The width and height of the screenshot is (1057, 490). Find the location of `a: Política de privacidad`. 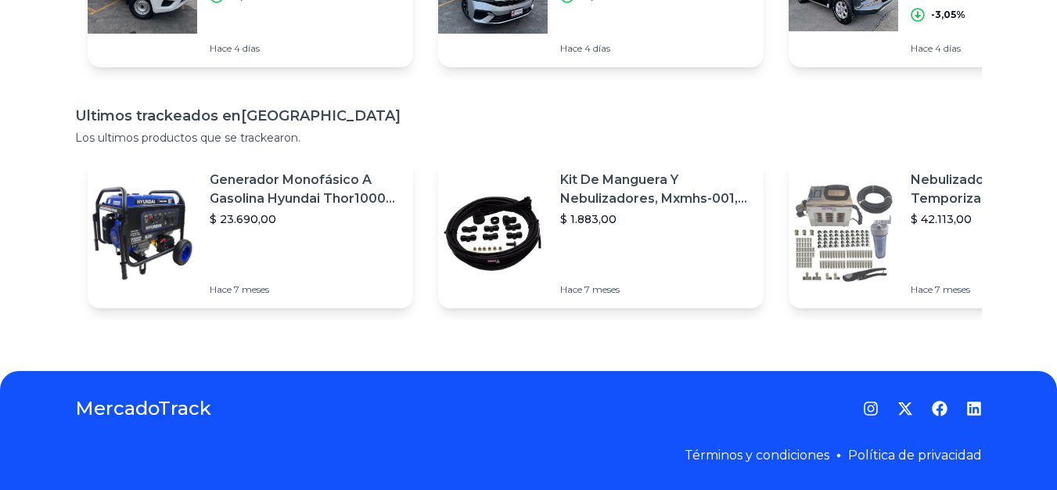

a: Política de privacidad is located at coordinates (915, 455).